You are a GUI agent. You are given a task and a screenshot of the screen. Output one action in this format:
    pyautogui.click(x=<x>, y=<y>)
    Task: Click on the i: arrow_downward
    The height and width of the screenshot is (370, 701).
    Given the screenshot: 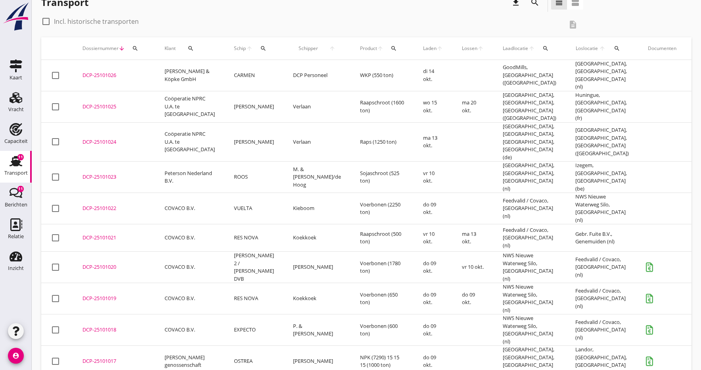 What is the action you would take?
    pyautogui.click(x=122, y=48)
    